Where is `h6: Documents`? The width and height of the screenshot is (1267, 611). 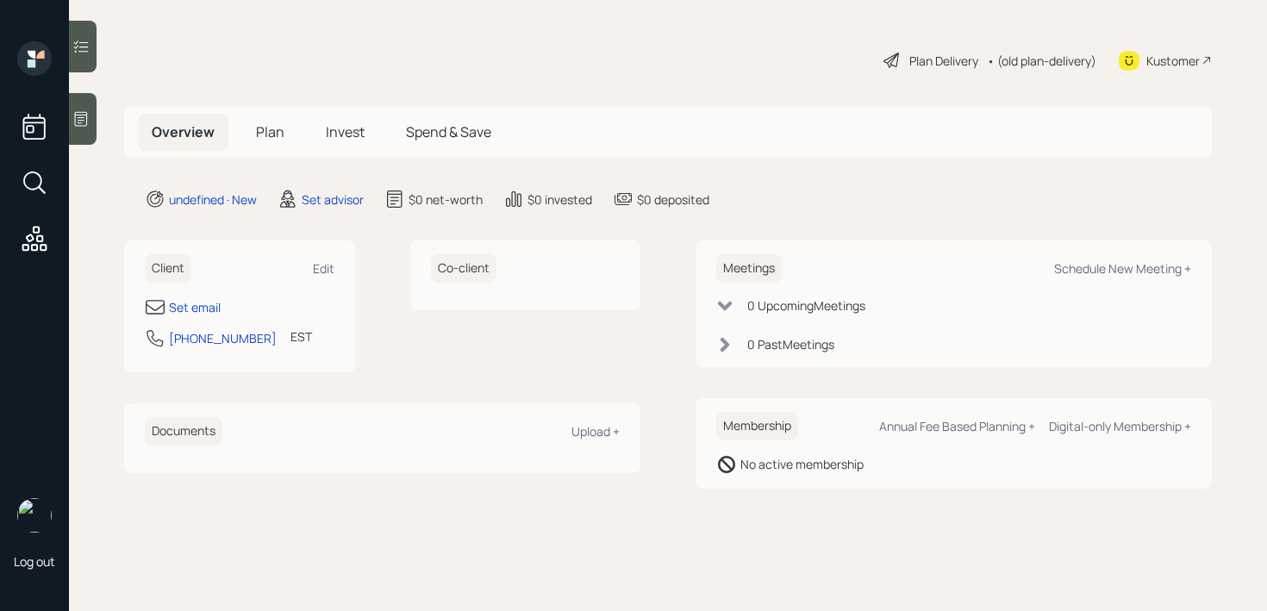
h6: Documents is located at coordinates (184, 431).